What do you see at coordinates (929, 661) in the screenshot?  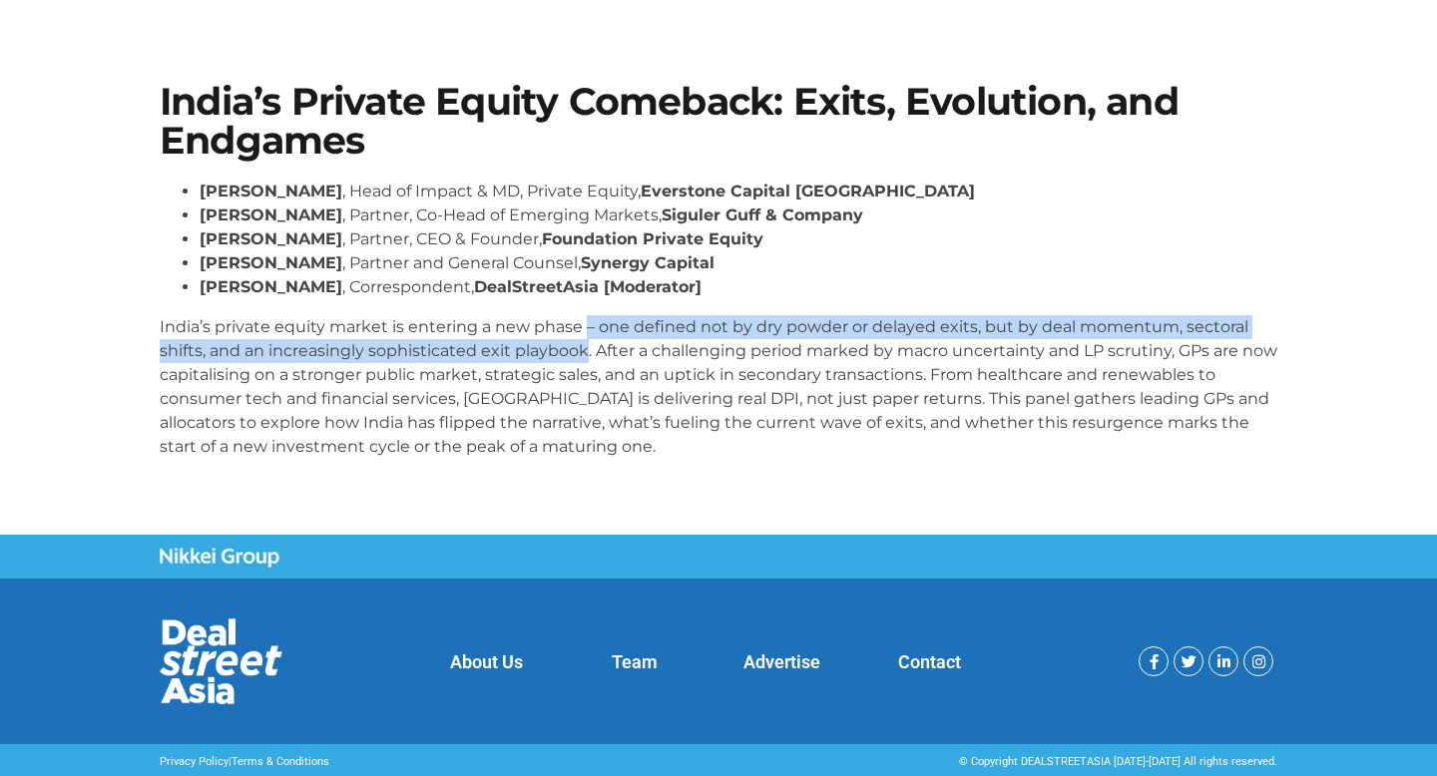 I see `a: Contact` at bounding box center [929, 661].